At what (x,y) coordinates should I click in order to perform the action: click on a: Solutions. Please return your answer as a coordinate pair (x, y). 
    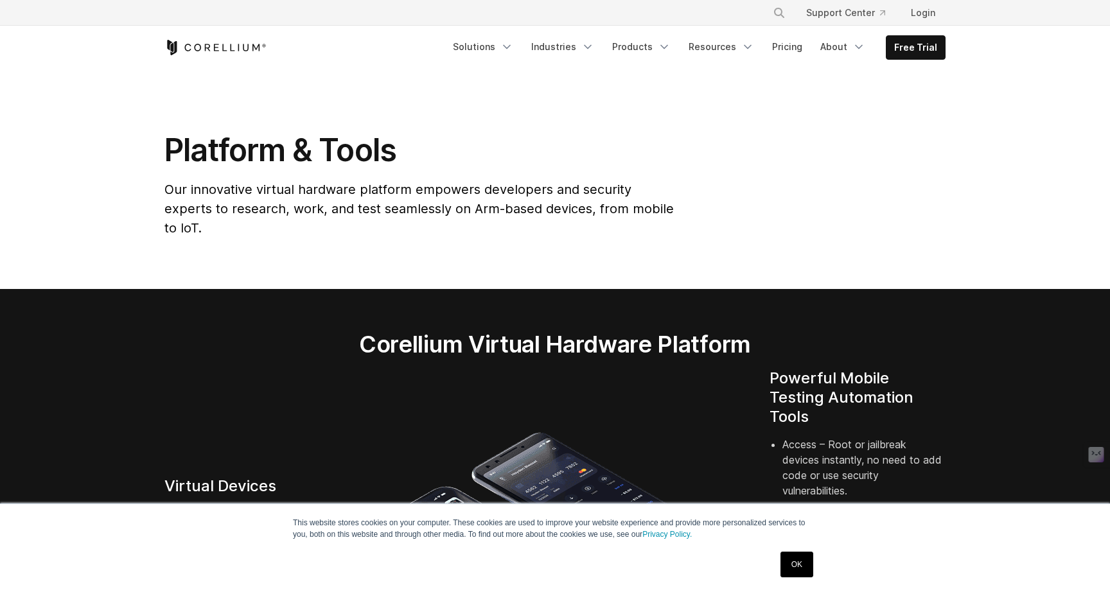
    Looking at the image, I should click on (483, 47).